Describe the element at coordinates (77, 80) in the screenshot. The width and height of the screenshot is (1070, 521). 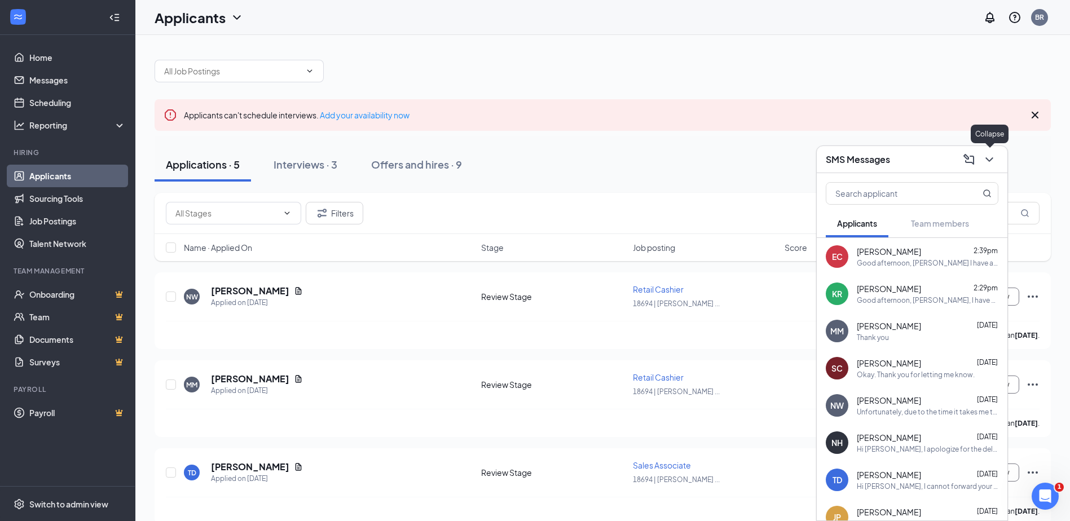
I see `a: Messages` at that location.